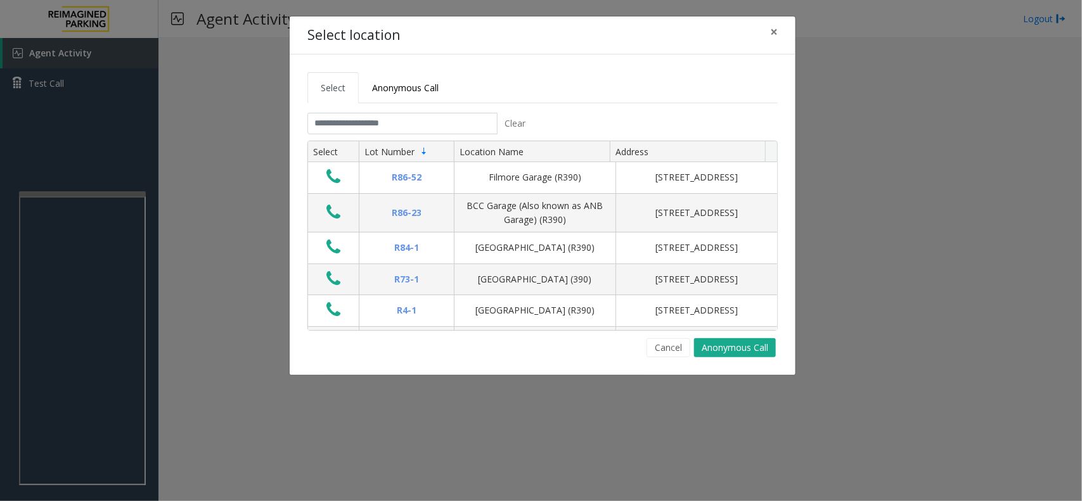 This screenshot has height=501, width=1082. What do you see at coordinates (632, 151) in the screenshot?
I see `span: Address` at bounding box center [632, 151].